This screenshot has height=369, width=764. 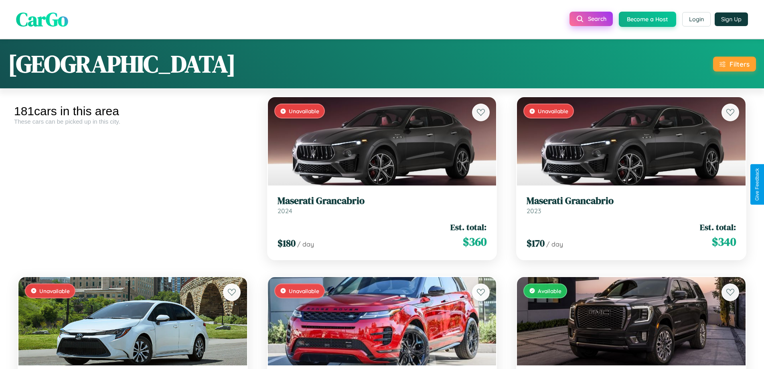 What do you see at coordinates (287, 243) in the screenshot?
I see `span: $ 180` at bounding box center [287, 243].